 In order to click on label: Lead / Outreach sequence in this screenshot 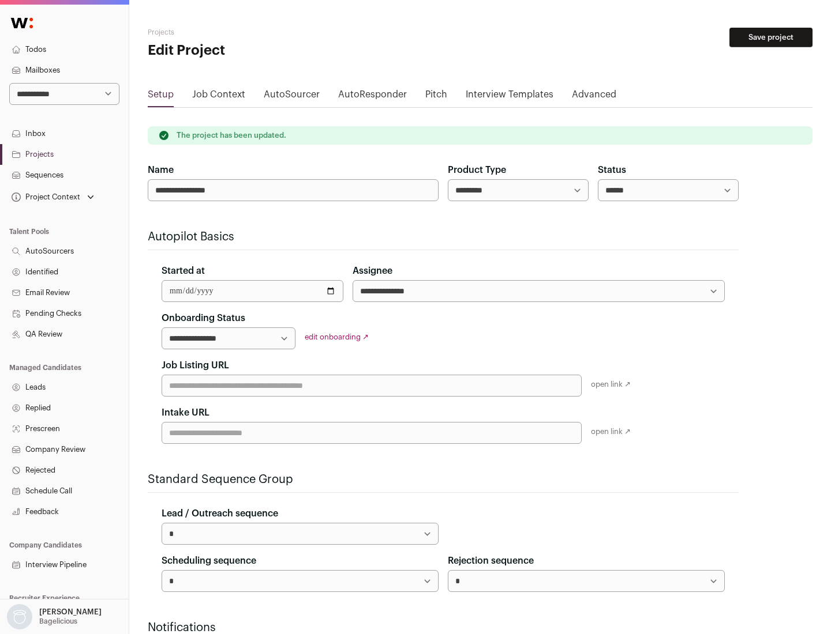, I will do `click(220, 514)`.